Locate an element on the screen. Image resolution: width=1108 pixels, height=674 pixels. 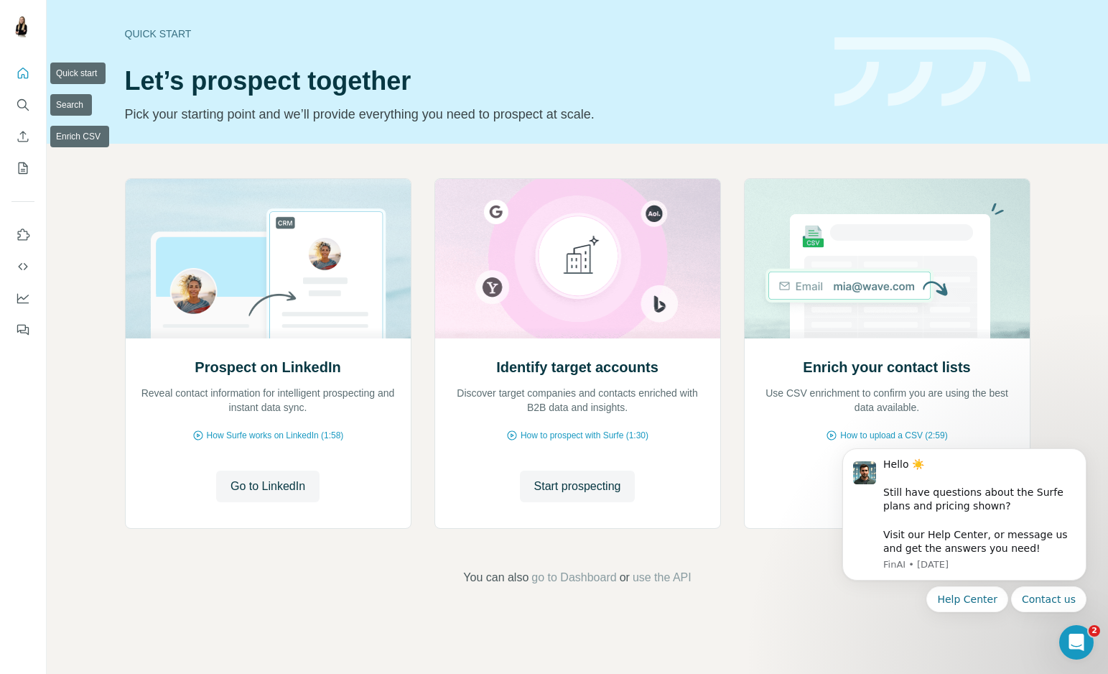
img: Prospect on LinkedIn is located at coordinates (268, 259).